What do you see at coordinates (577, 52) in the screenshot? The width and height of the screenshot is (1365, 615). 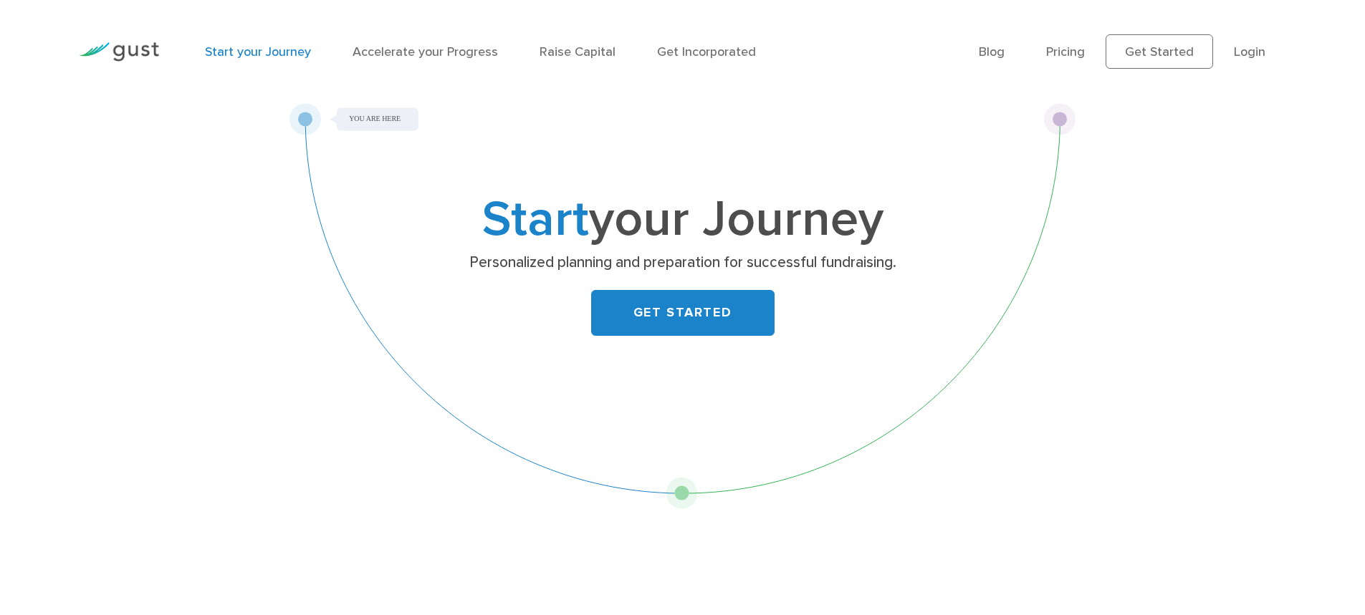 I see `a: Raise Capital` at bounding box center [577, 52].